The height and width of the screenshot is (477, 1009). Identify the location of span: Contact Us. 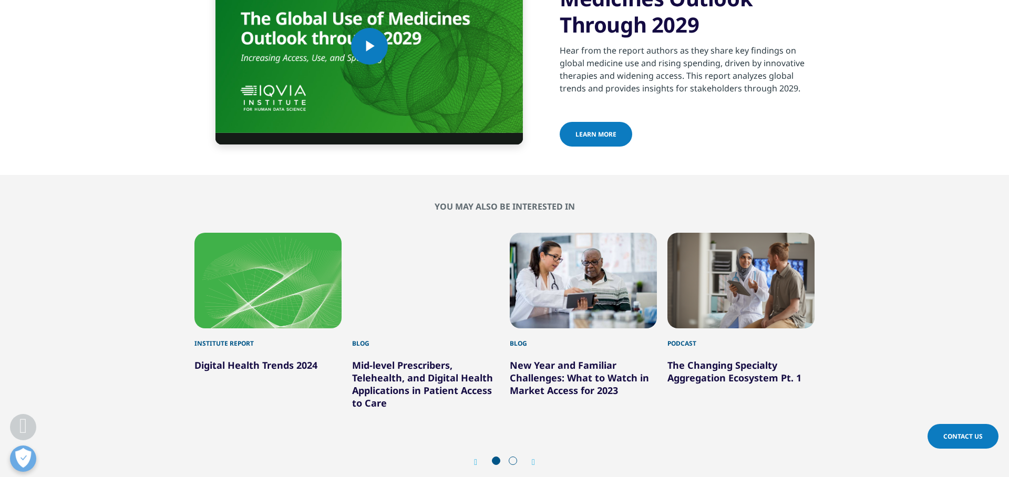
(963, 436).